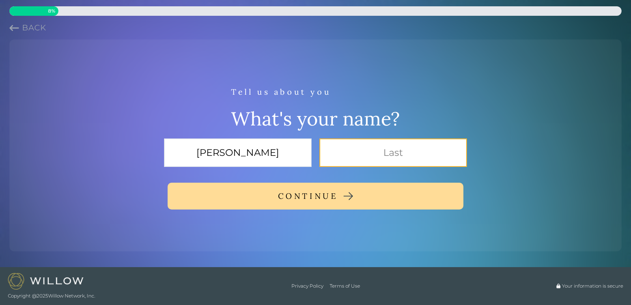 Image resolution: width=631 pixels, height=305 pixels. What do you see at coordinates (315, 196) in the screenshot?
I see `button: CONTINUE` at bounding box center [315, 196].